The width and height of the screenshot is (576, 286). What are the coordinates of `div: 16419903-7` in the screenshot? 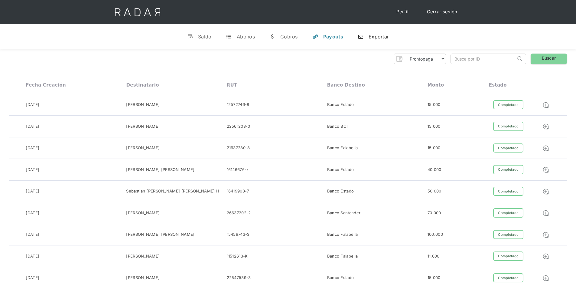 It's located at (238, 191).